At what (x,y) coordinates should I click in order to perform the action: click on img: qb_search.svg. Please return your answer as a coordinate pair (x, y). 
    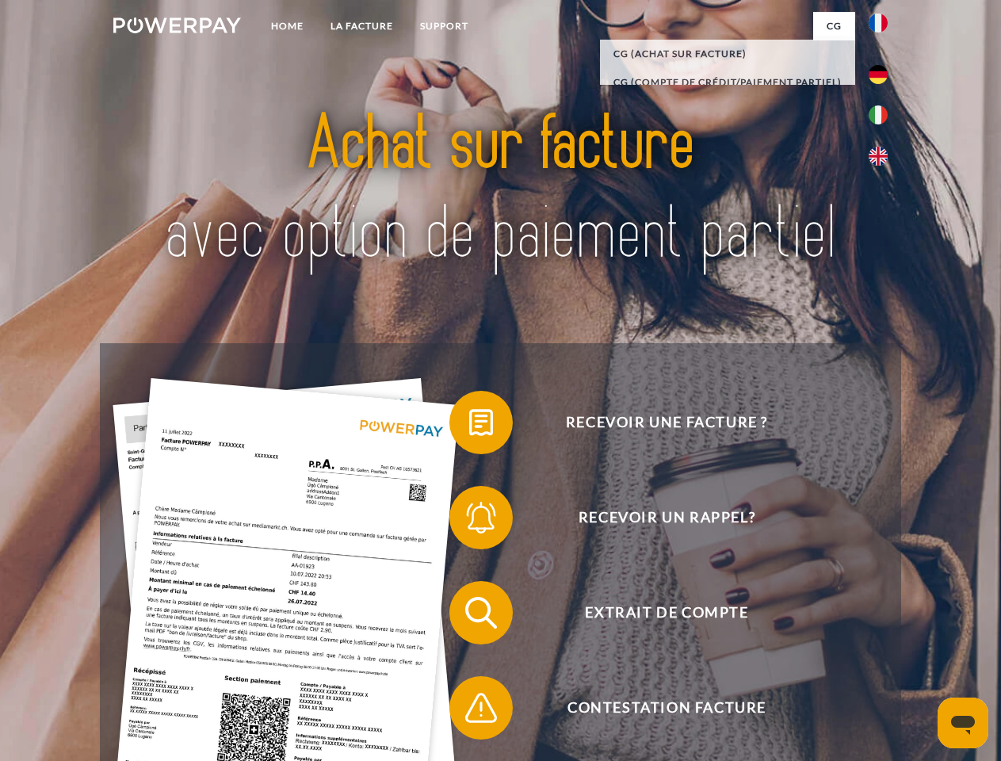
    Looking at the image, I should click on (481, 613).